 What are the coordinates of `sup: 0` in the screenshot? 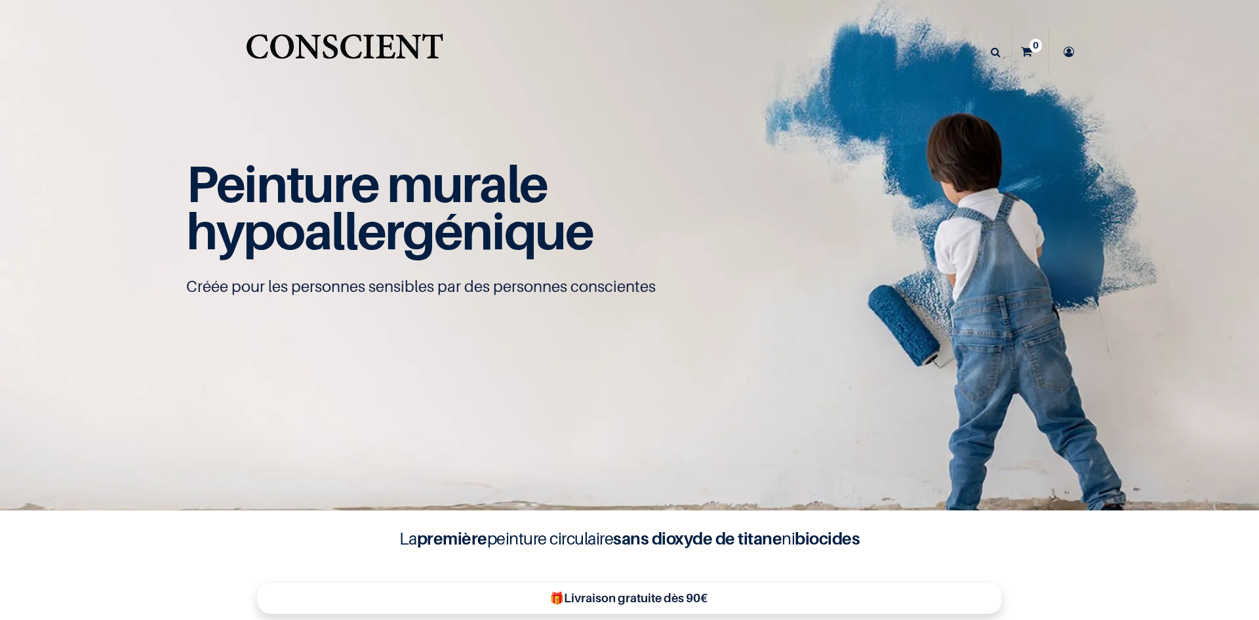 It's located at (1035, 45).